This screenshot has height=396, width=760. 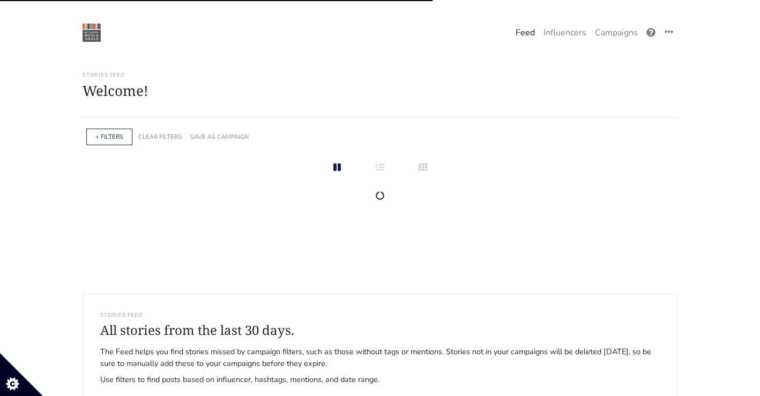 What do you see at coordinates (160, 137) in the screenshot?
I see `a: CLEAR FILTERS` at bounding box center [160, 137].